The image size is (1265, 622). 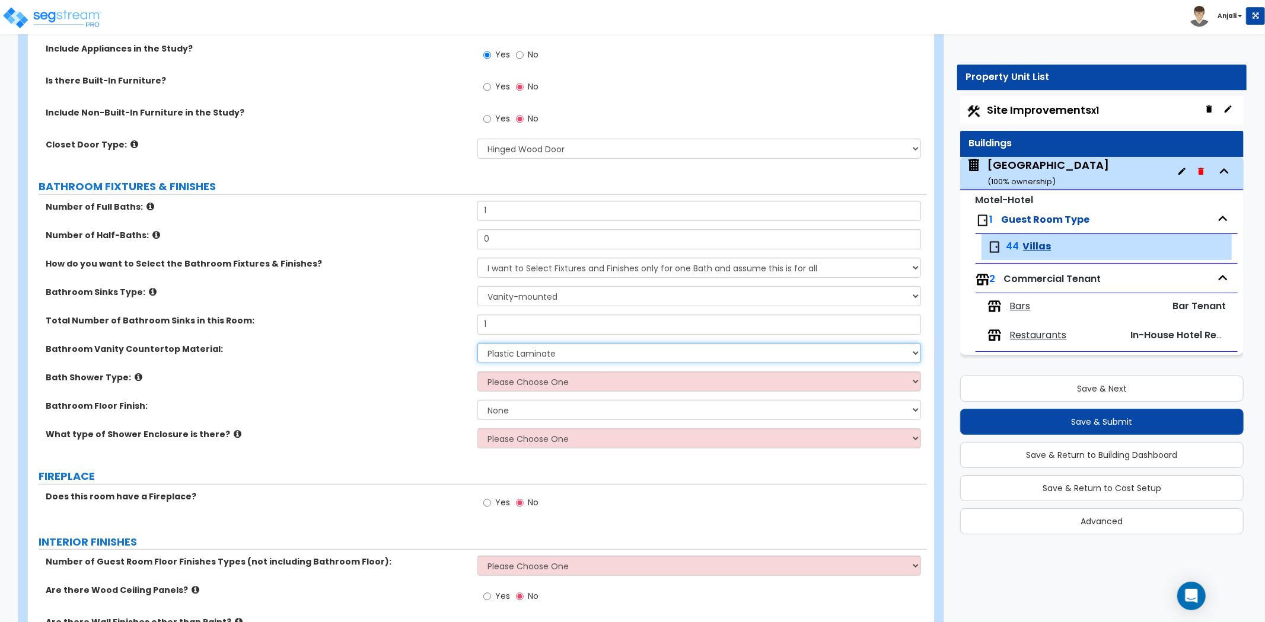 I want to click on label: BATHROOM FIXTURES & FINISHES, so click(x=483, y=187).